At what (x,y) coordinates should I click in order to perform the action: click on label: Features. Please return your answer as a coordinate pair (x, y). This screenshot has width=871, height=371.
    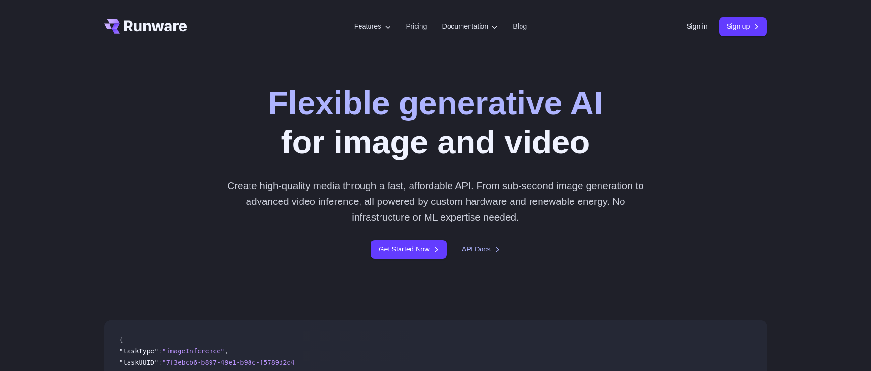
    Looking at the image, I should click on (372, 26).